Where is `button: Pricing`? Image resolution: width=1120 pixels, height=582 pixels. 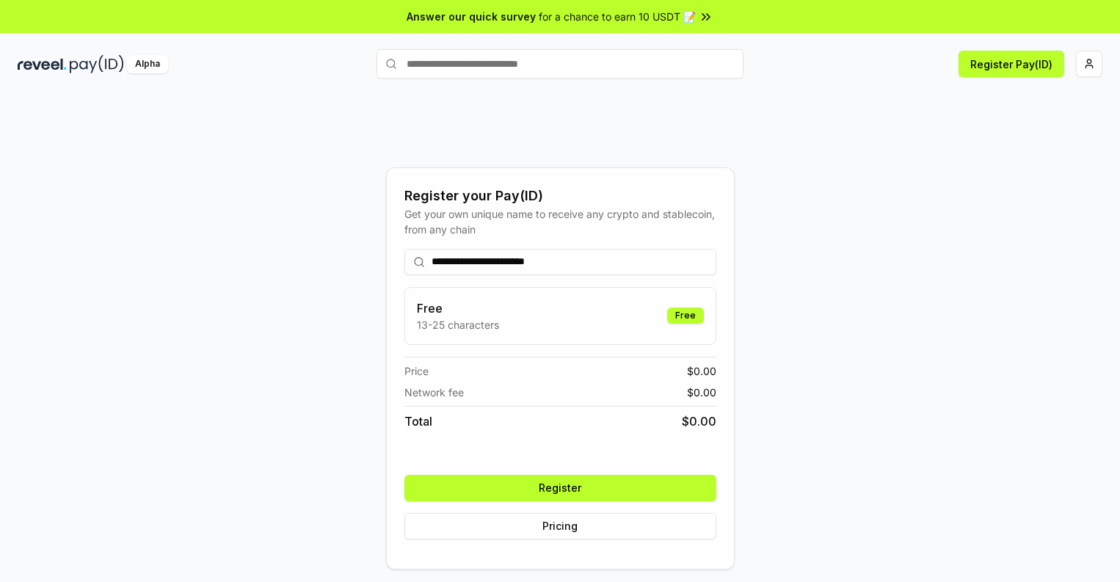
button: Pricing is located at coordinates (560, 526).